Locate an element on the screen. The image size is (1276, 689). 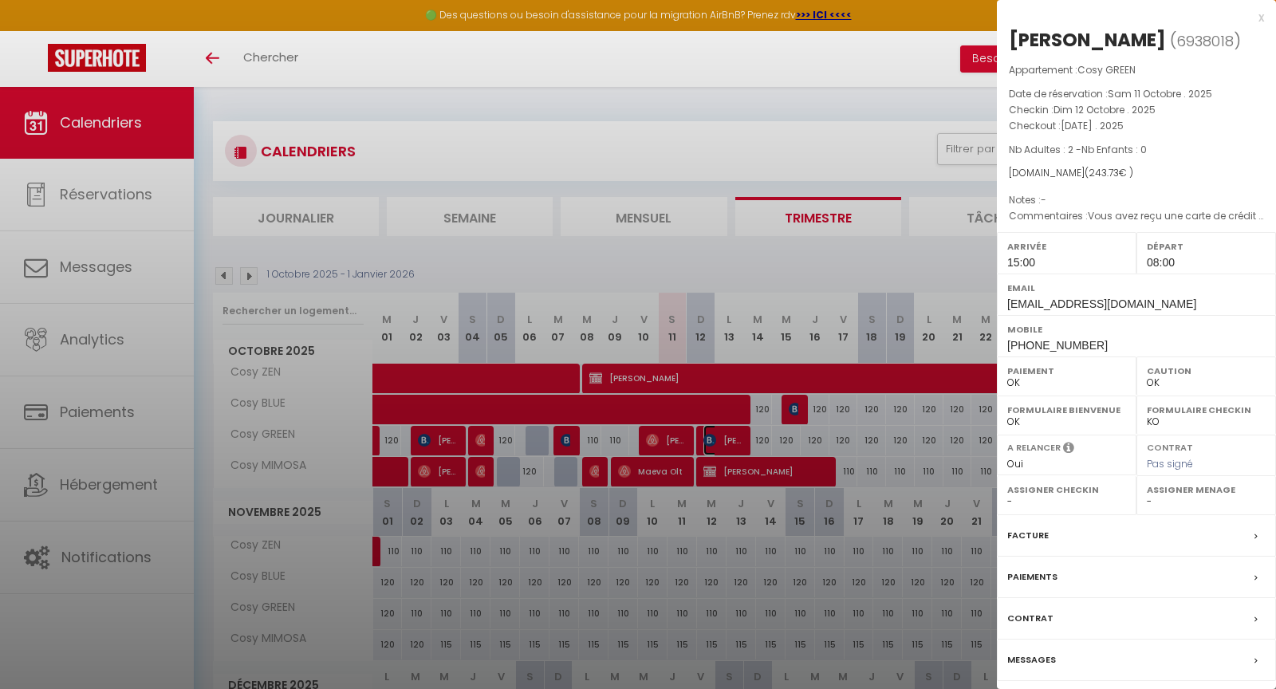
span: 08:00 is located at coordinates (1161, 262).